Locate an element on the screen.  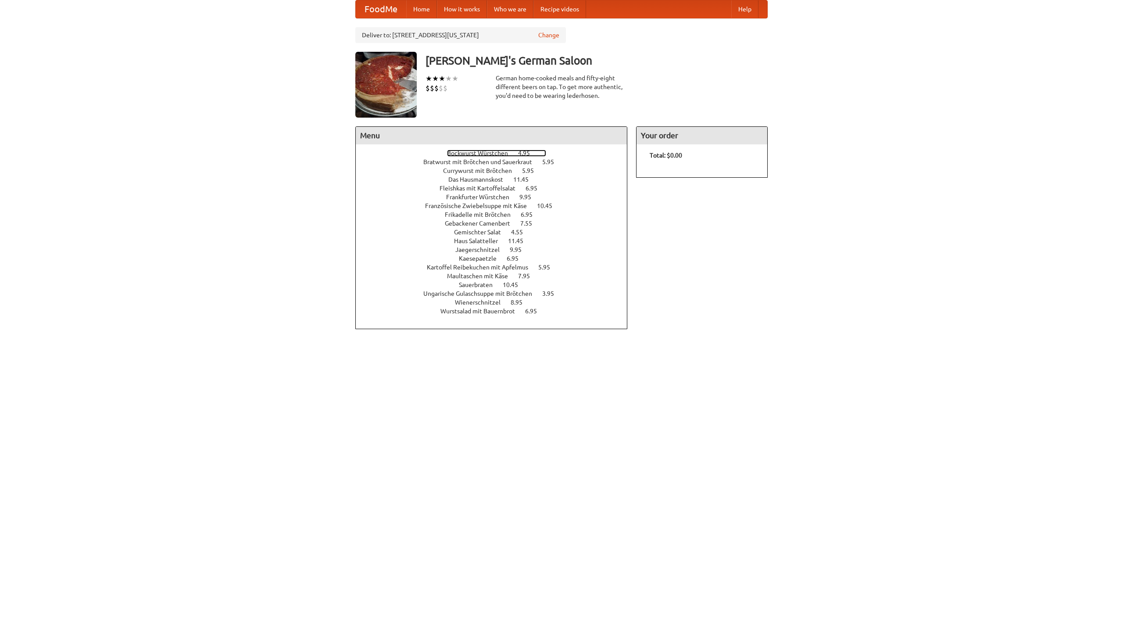
span: Bratwurst mit Brötchen und Sauerkraut is located at coordinates (482, 162).